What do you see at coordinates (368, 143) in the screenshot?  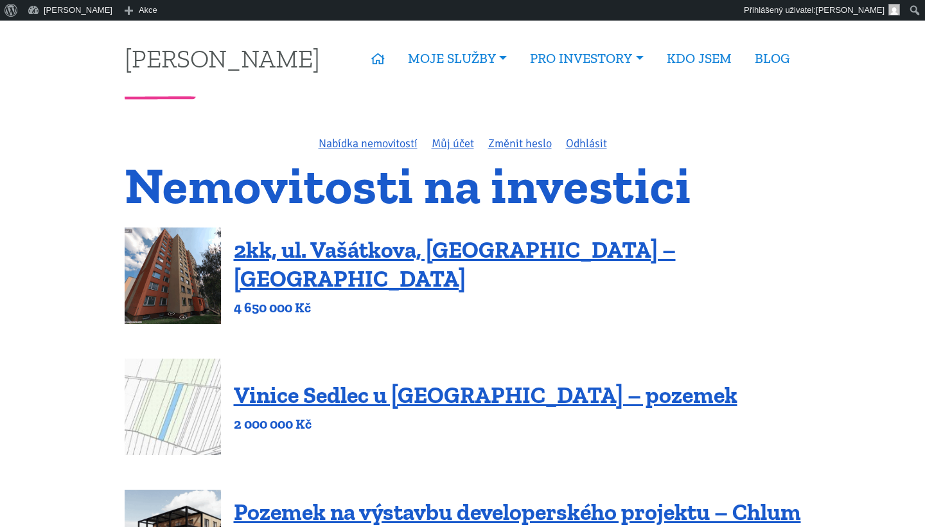 I see `a: Nabídka nemovitostí` at bounding box center [368, 143].